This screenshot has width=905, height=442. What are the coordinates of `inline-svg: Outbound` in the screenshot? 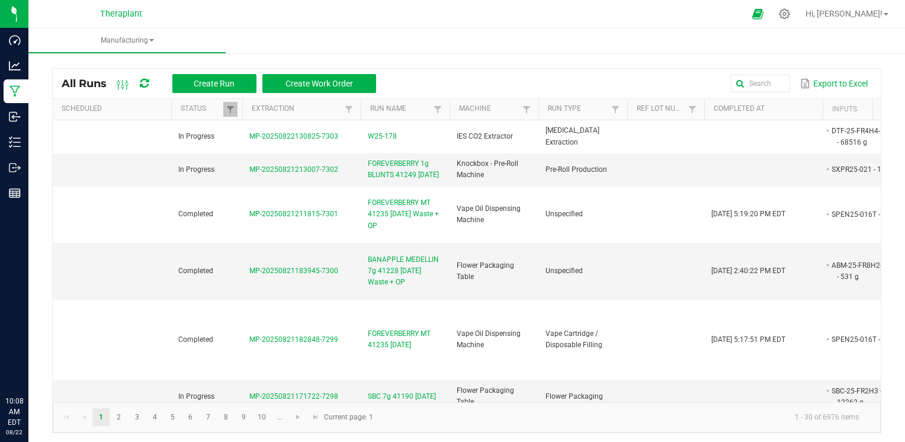 It's located at (15, 168).